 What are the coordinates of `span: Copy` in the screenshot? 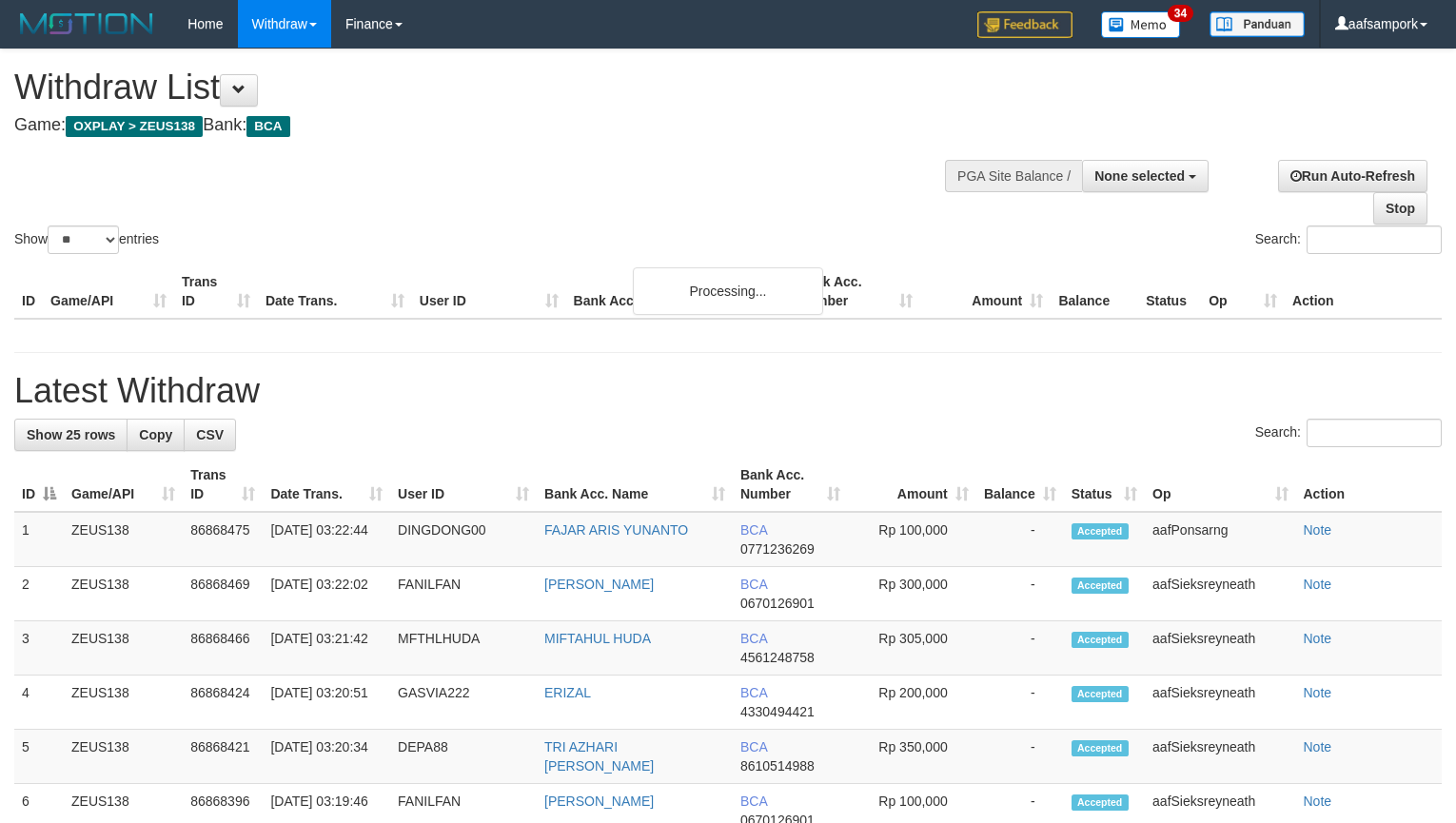 It's located at (155, 434).